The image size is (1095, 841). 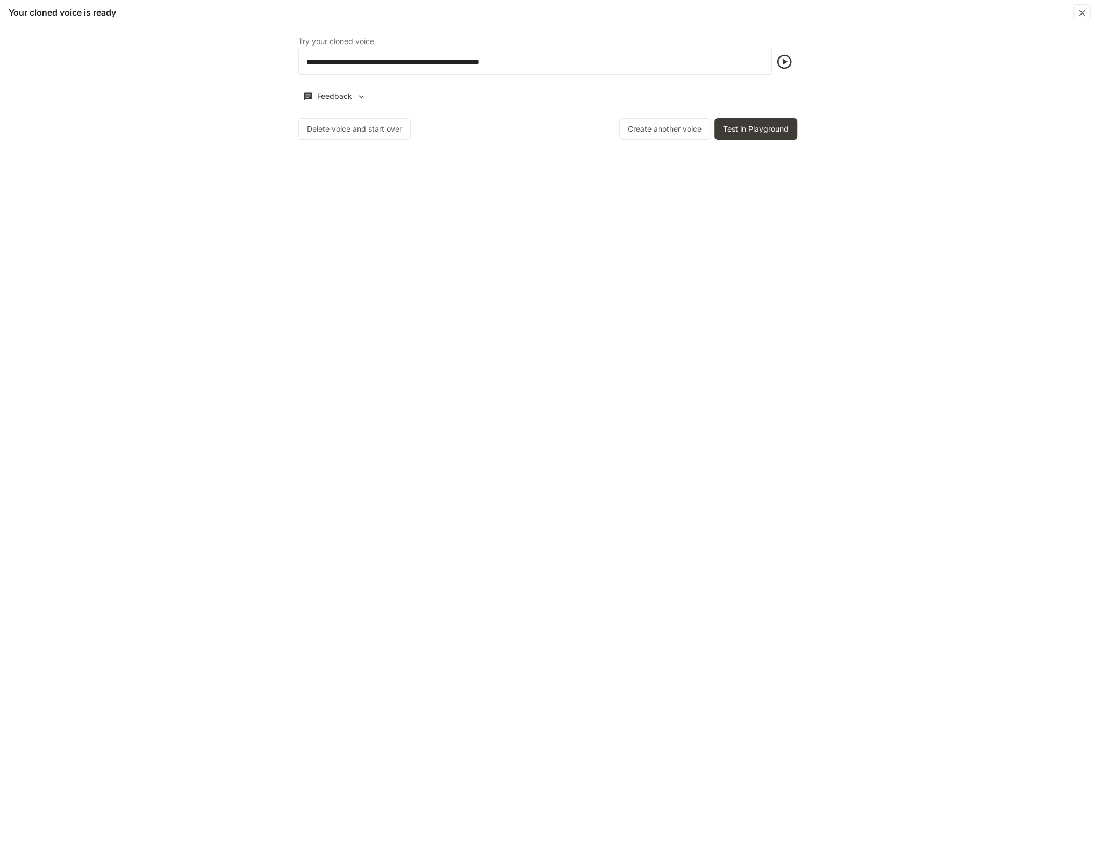 I want to click on h5: Your cloned voice is ready, so click(x=62, y=12).